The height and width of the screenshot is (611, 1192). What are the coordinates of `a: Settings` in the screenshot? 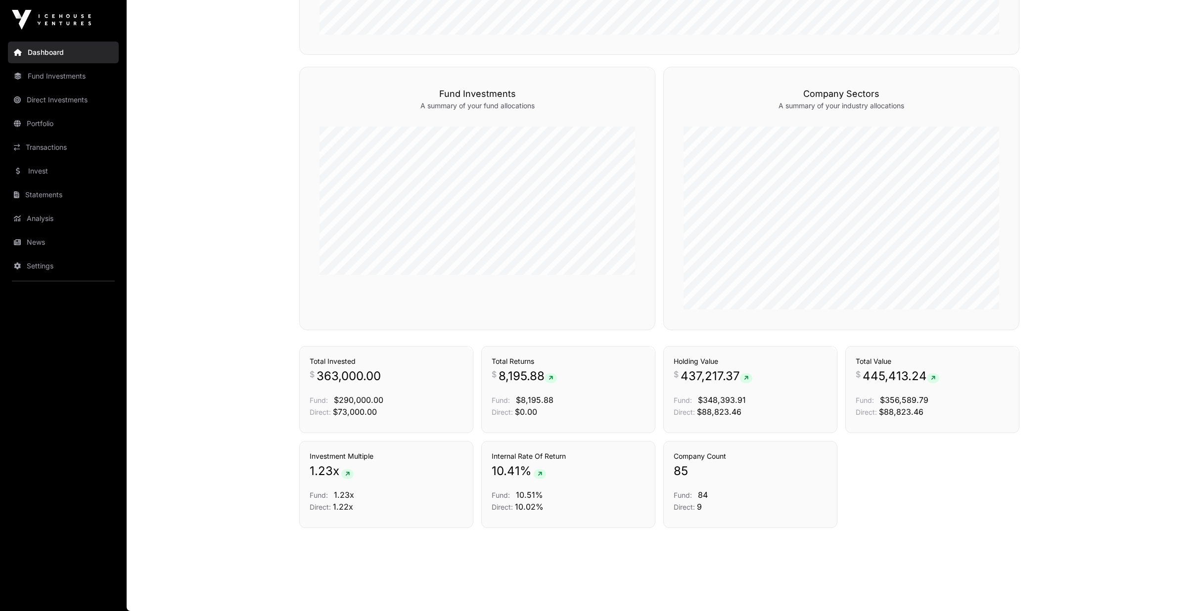 It's located at (63, 266).